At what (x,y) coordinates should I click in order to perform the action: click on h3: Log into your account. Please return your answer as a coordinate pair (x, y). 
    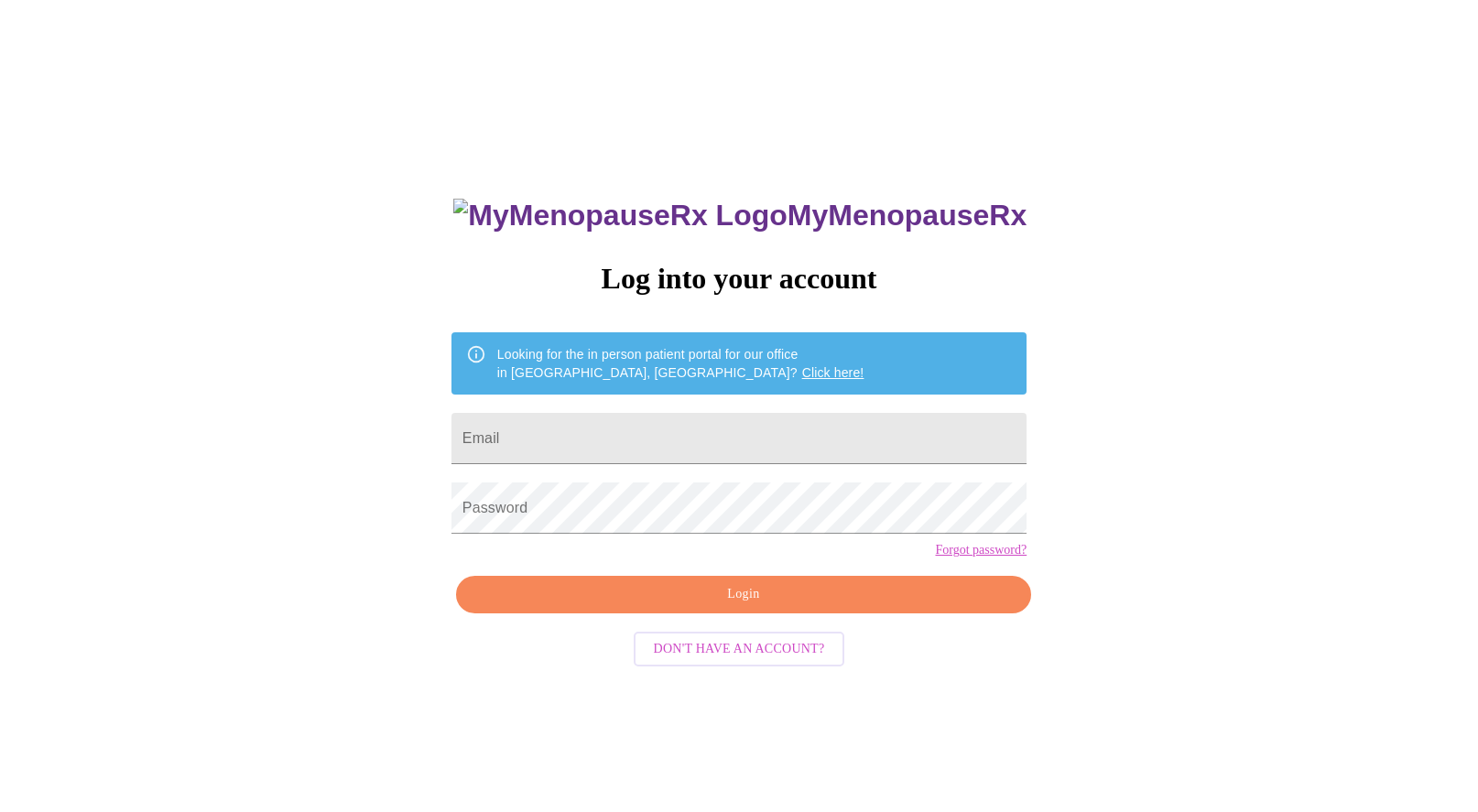
    Looking at the image, I should click on (739, 278).